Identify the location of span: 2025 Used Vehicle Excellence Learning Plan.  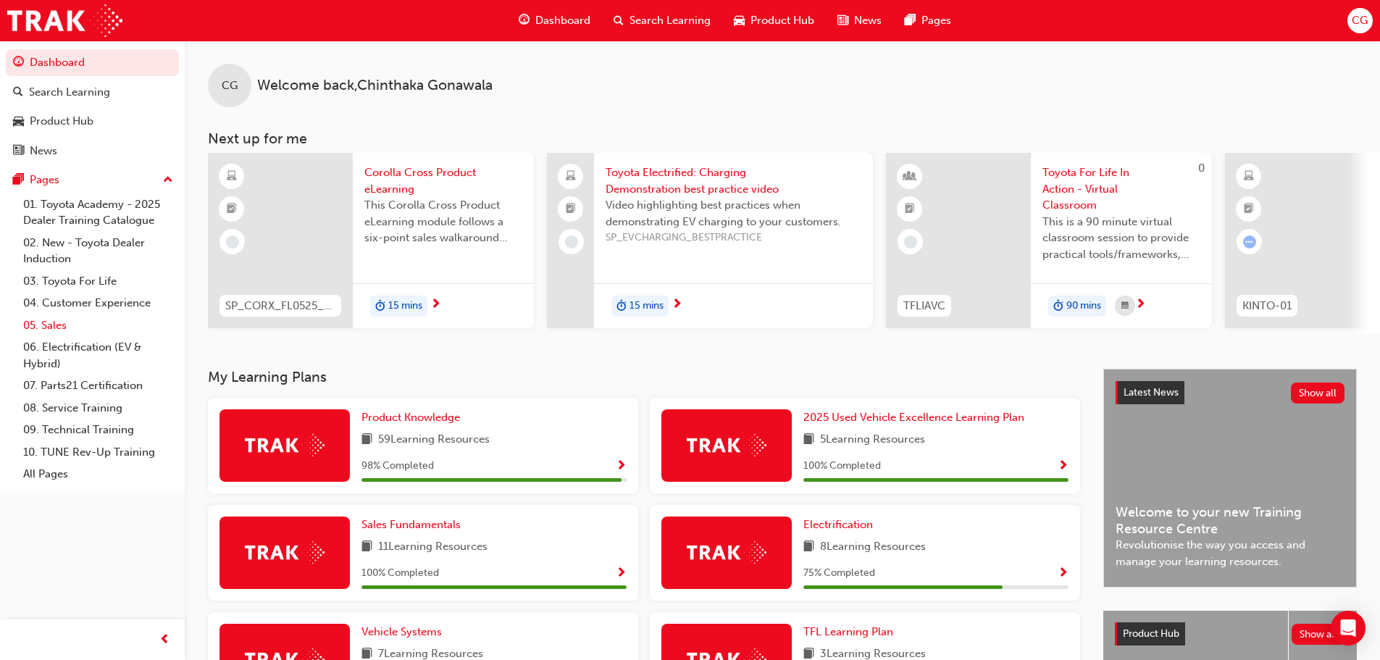
(914, 417).